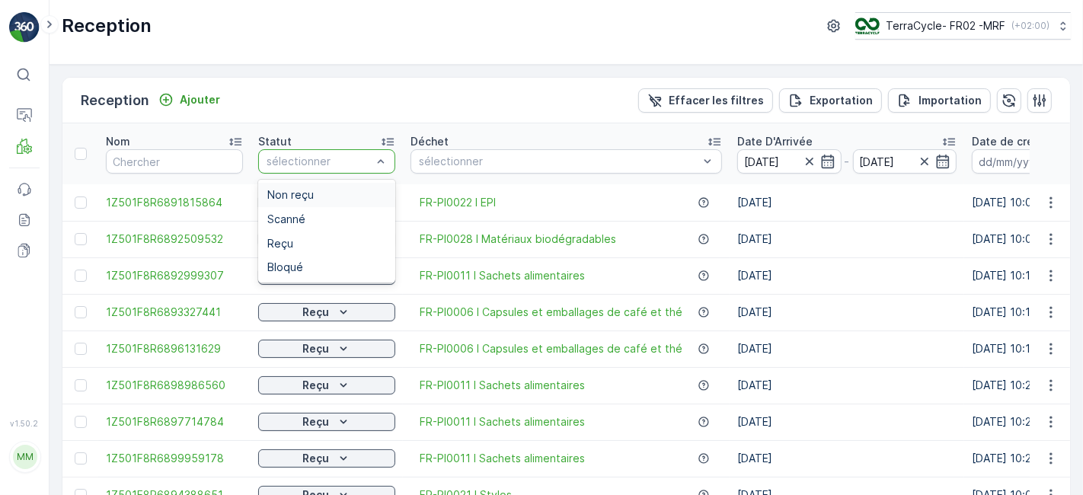 This screenshot has height=495, width=1083. What do you see at coordinates (174, 203) in the screenshot?
I see `span: 1Z501F8R6891815864` at bounding box center [174, 203].